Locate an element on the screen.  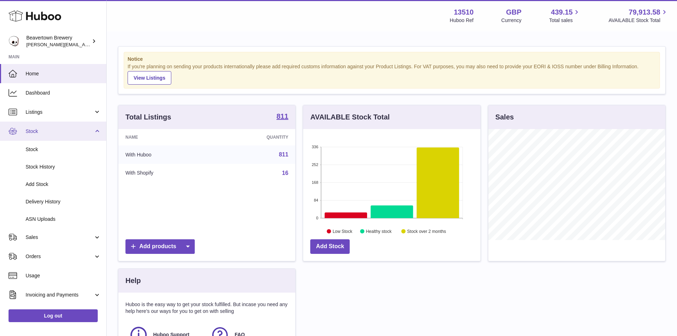
a: 79,913.58 AVAILABLE Stock Total is located at coordinates (639, 16).